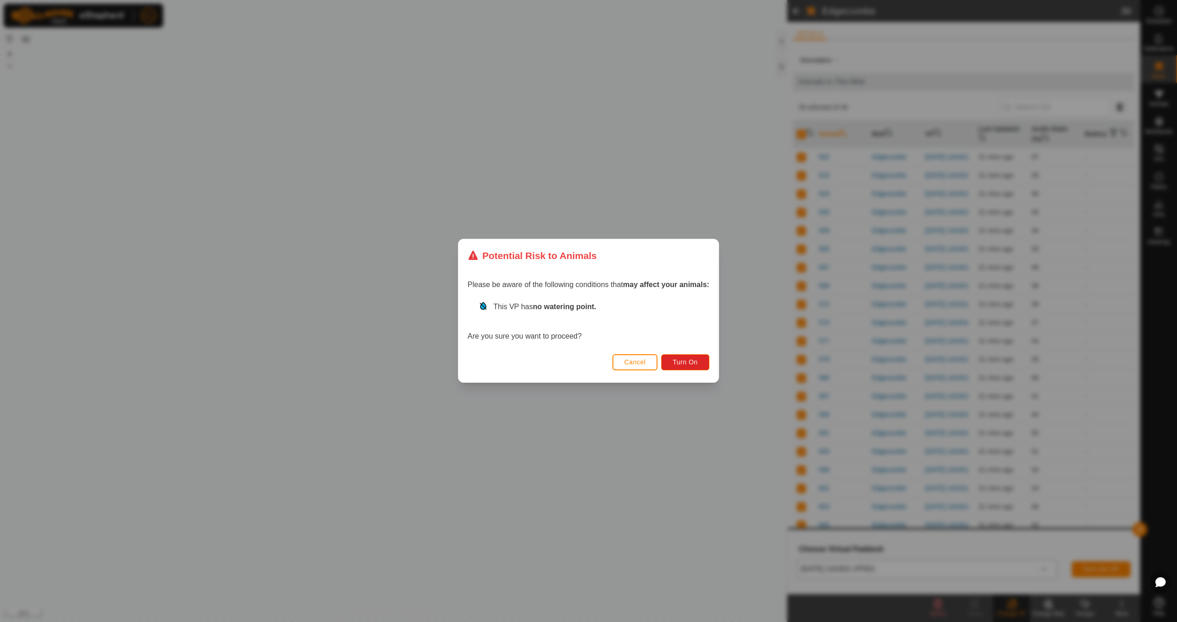 The width and height of the screenshot is (1177, 622). I want to click on strong: may affect your animals:, so click(666, 285).